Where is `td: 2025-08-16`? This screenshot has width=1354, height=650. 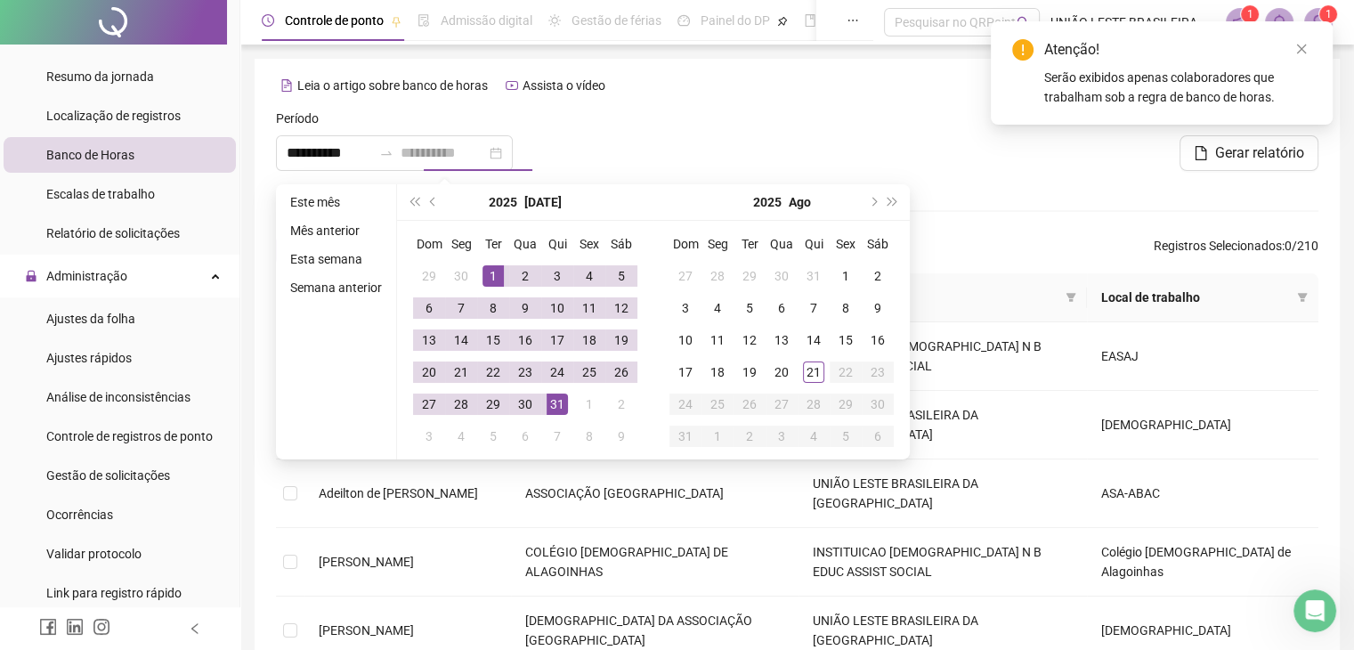 td: 2025-08-16 is located at coordinates (878, 340).